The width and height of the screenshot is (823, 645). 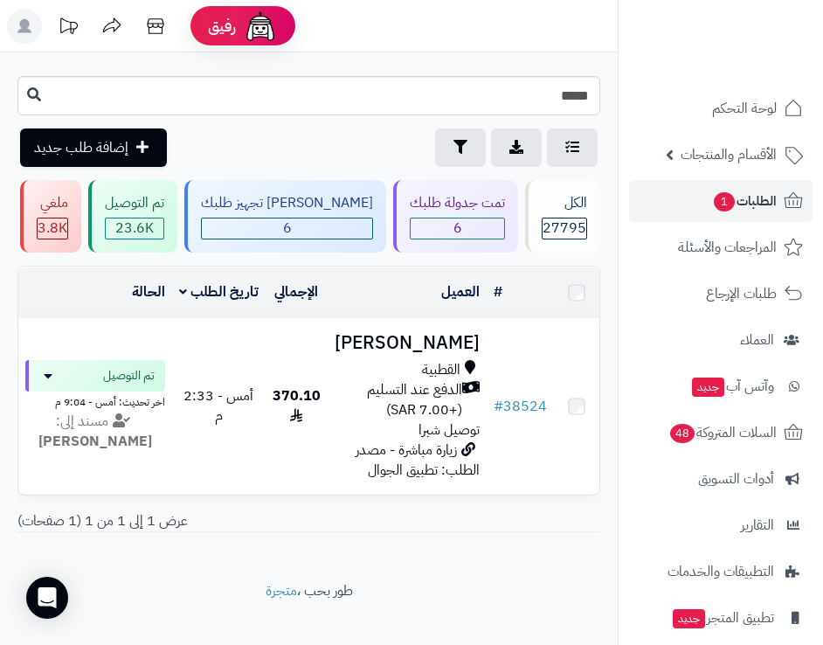 What do you see at coordinates (741, 294) in the screenshot?
I see `span: طلبات الإرجاع` at bounding box center [741, 294].